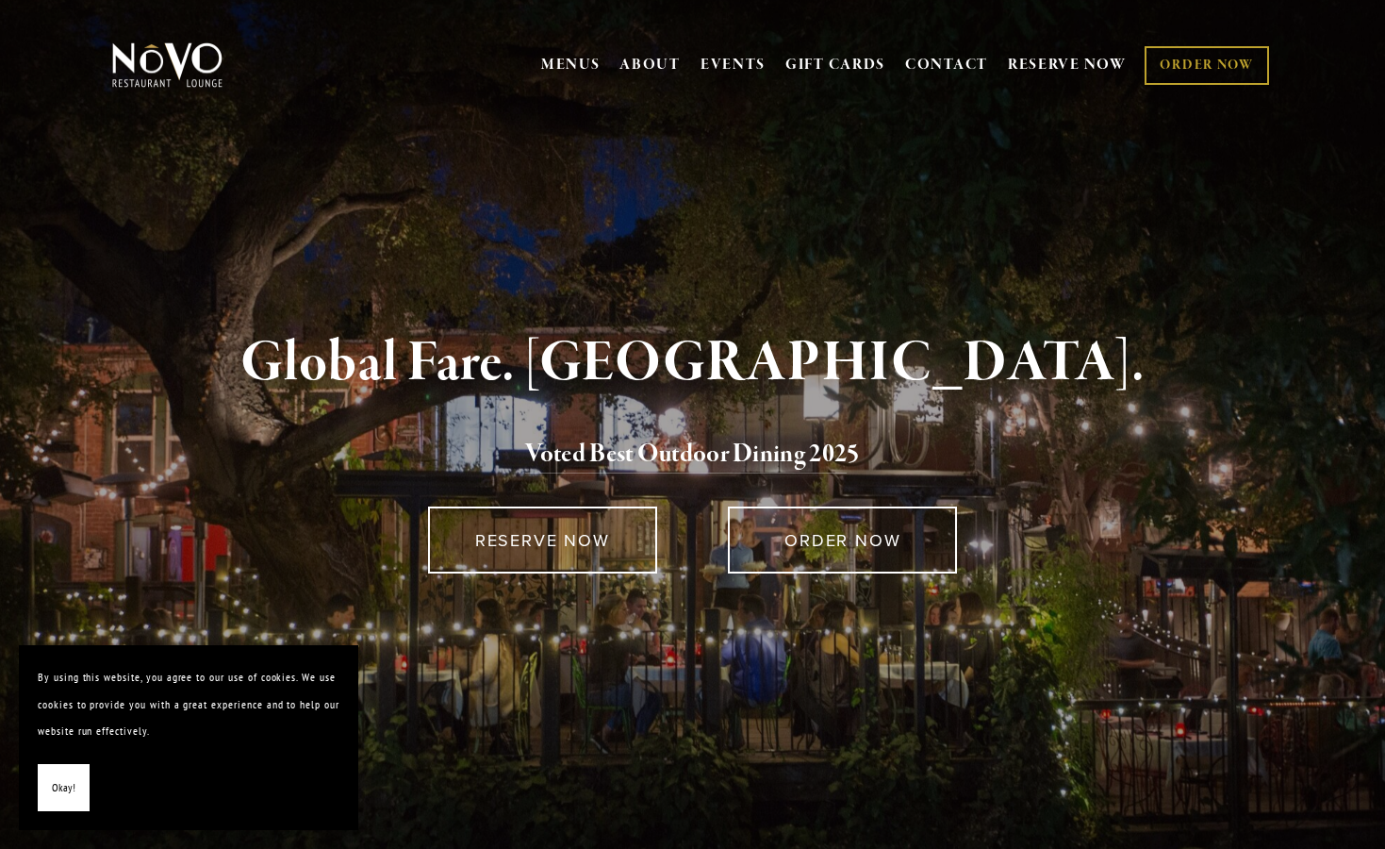  Describe the element at coordinates (947, 65) in the screenshot. I see `a: CONTACT` at that location.